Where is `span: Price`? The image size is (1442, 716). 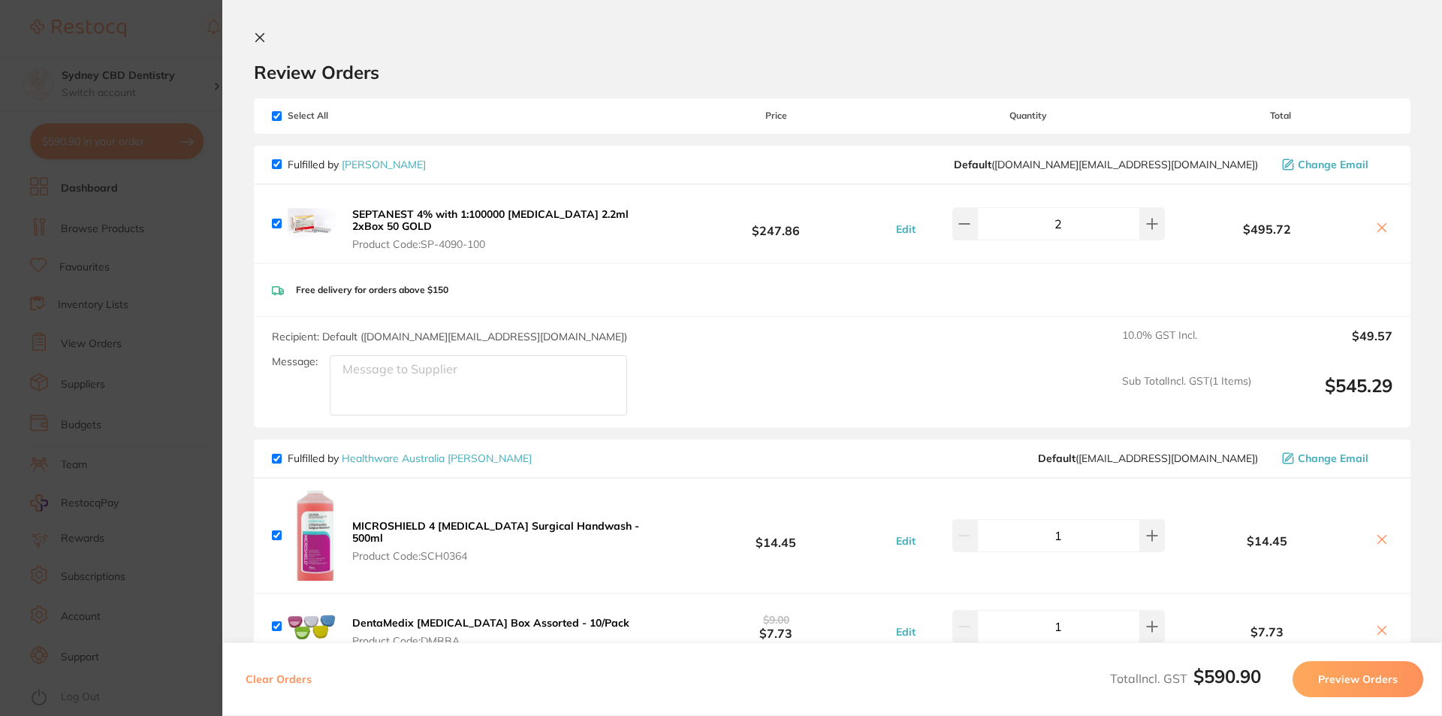 span: Price is located at coordinates (776, 116).